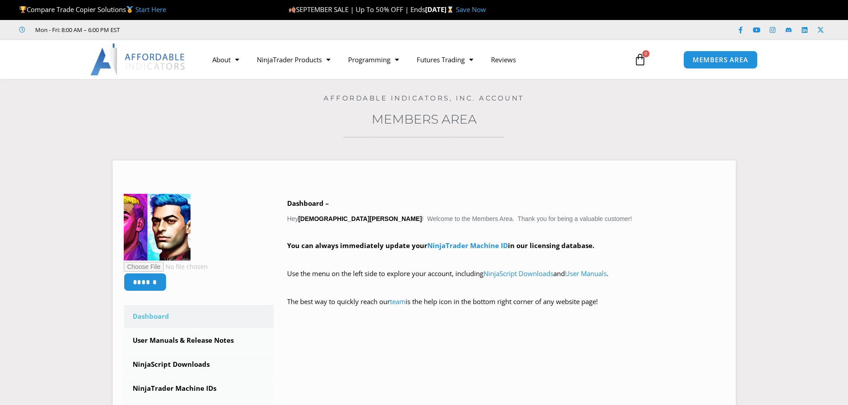 The image size is (848, 405). I want to click on a: Futures Trading, so click(445, 60).